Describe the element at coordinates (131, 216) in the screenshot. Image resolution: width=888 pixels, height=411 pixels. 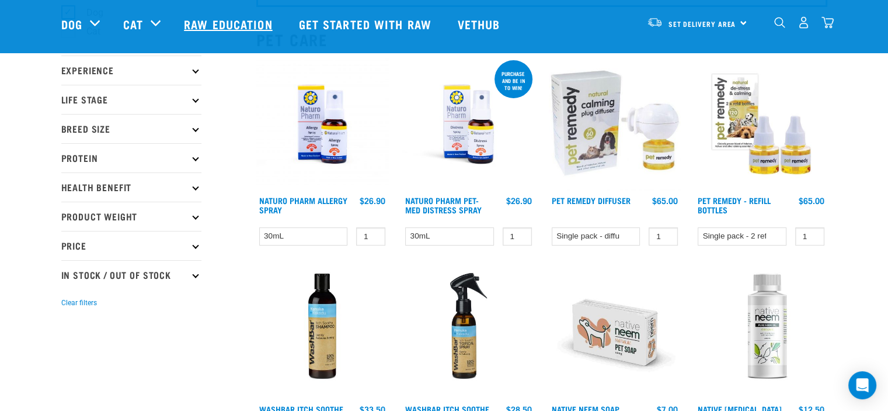
I see `p: Product Weight` at that location.